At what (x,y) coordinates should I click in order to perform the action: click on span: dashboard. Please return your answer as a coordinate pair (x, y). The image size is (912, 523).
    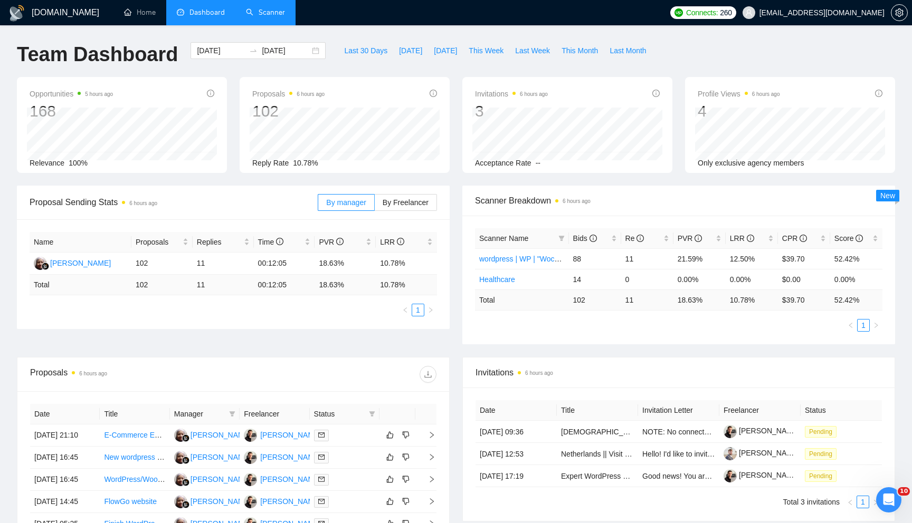
    Looking at the image, I should click on (180, 12).